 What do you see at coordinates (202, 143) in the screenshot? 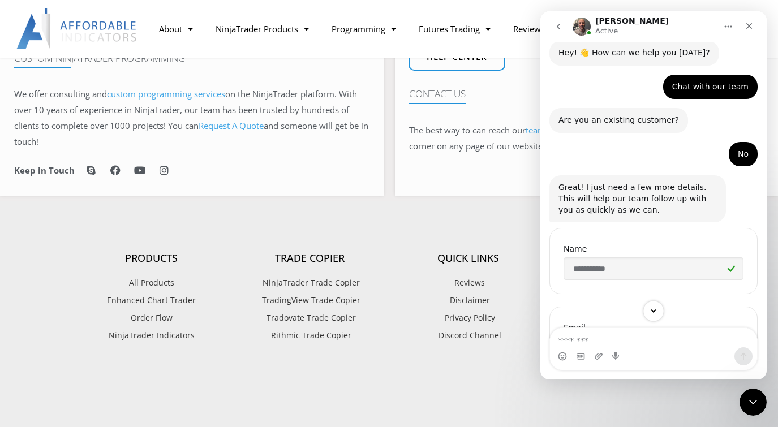
I see `div: No` at bounding box center [202, 143].